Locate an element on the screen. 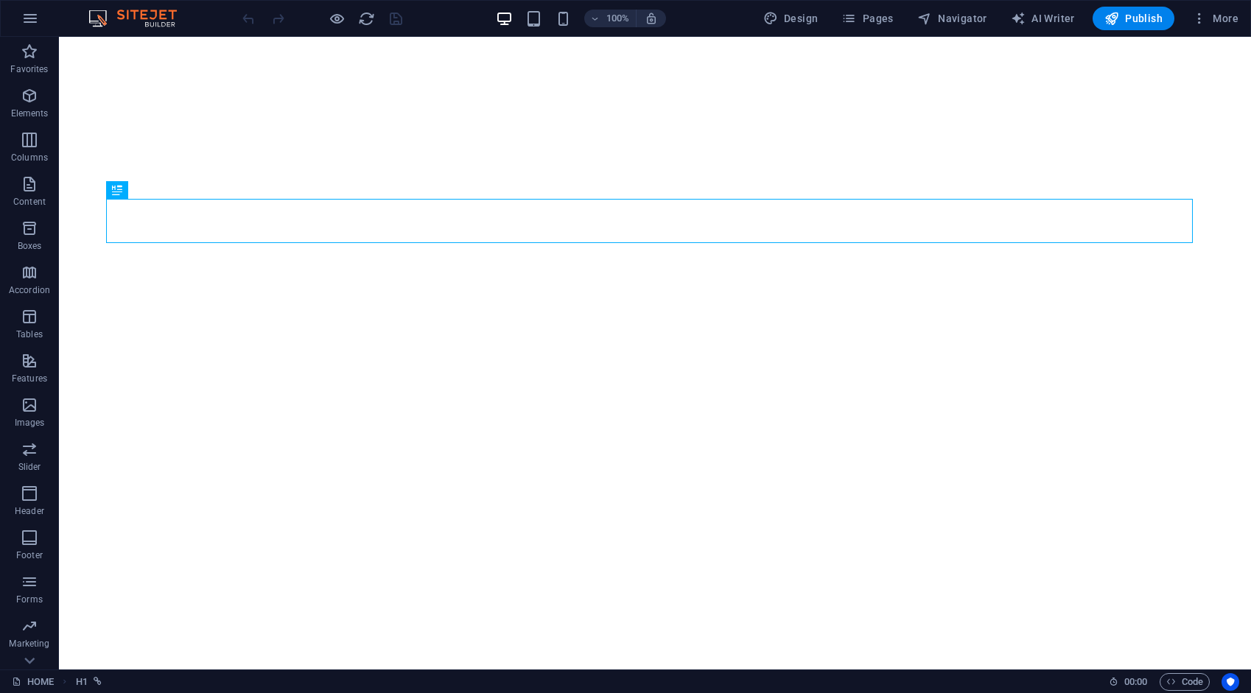 The image size is (1251, 693). p: Columns is located at coordinates (29, 158).